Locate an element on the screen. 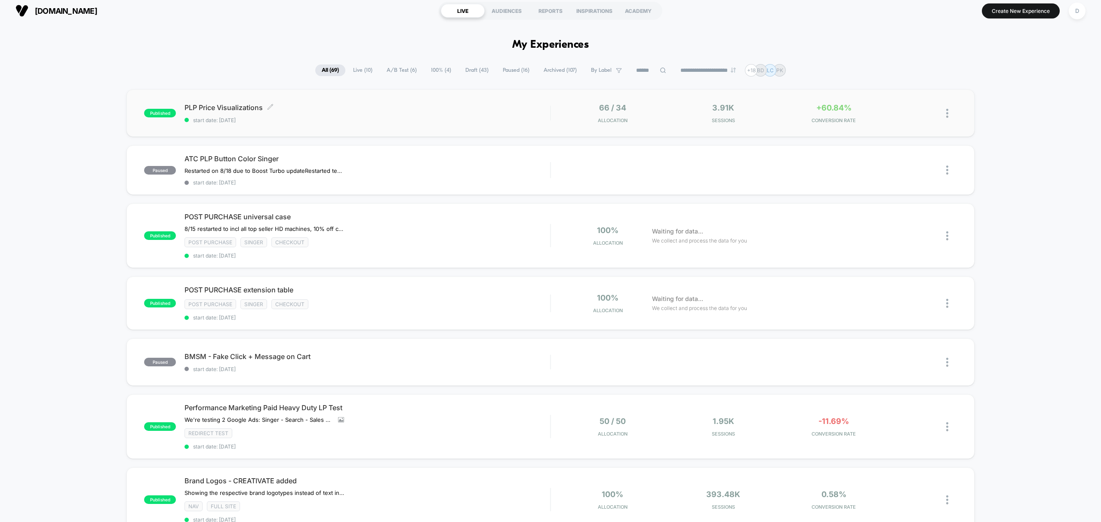  span: Redirect Test is located at coordinates (208, 433).